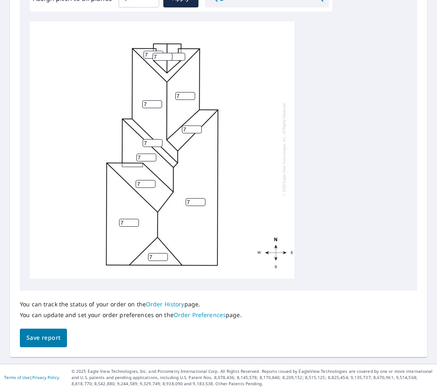  What do you see at coordinates (17, 378) in the screenshot?
I see `a: Terms of Use` at bounding box center [17, 378].